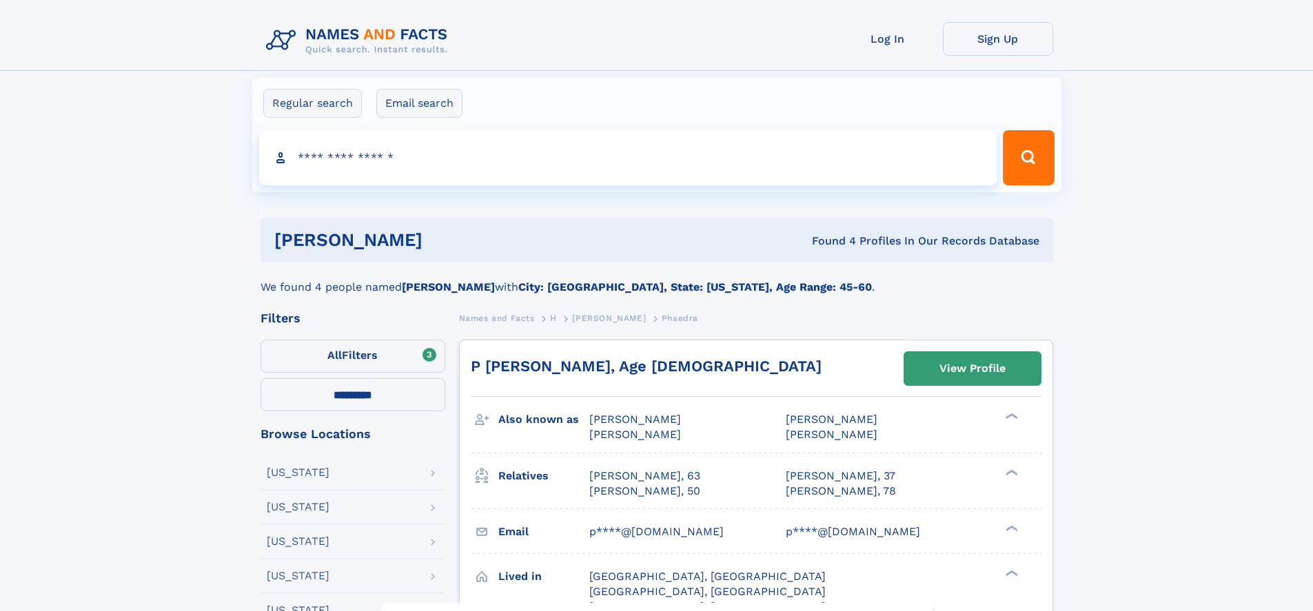  Describe the element at coordinates (1028, 158) in the screenshot. I see `button: Search Button` at that location.